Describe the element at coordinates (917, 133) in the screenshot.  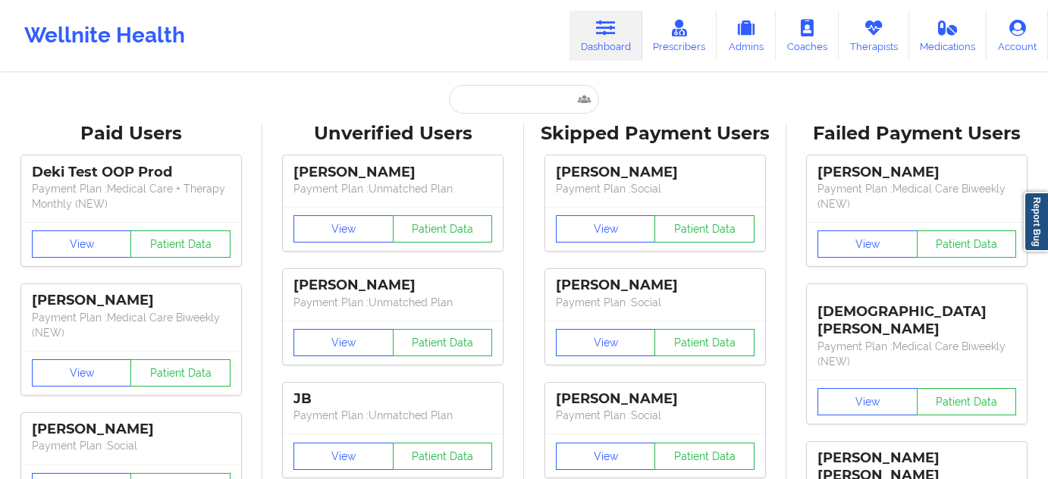
I see `div: Failed Payment Users` at that location.